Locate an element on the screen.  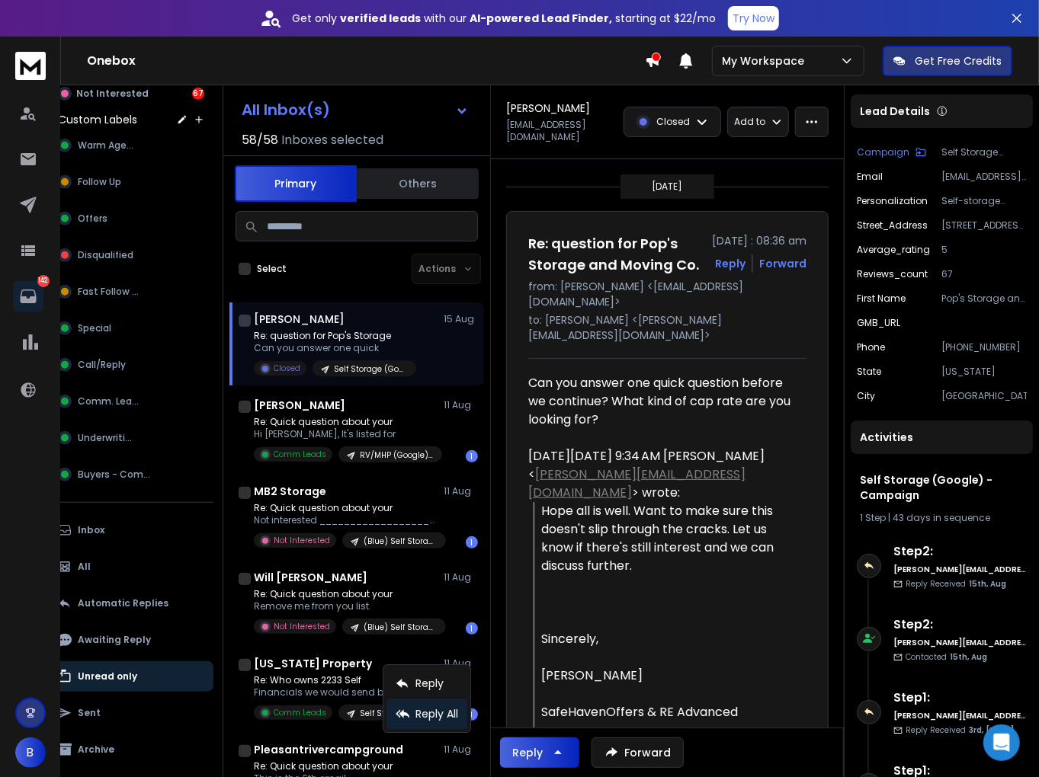
p: Unread only is located at coordinates (107, 677).